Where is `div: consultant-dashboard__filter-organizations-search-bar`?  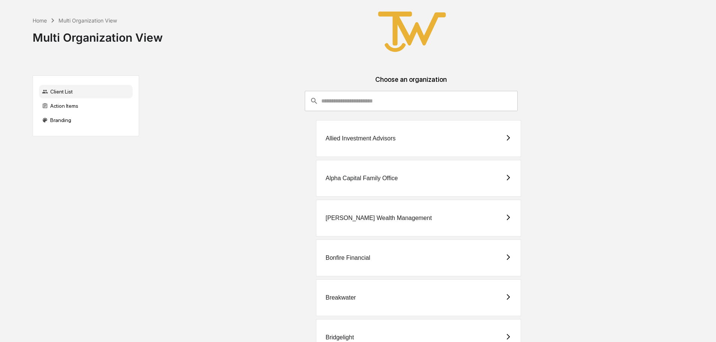 div: consultant-dashboard__filter-organizations-search-bar is located at coordinates (411, 101).